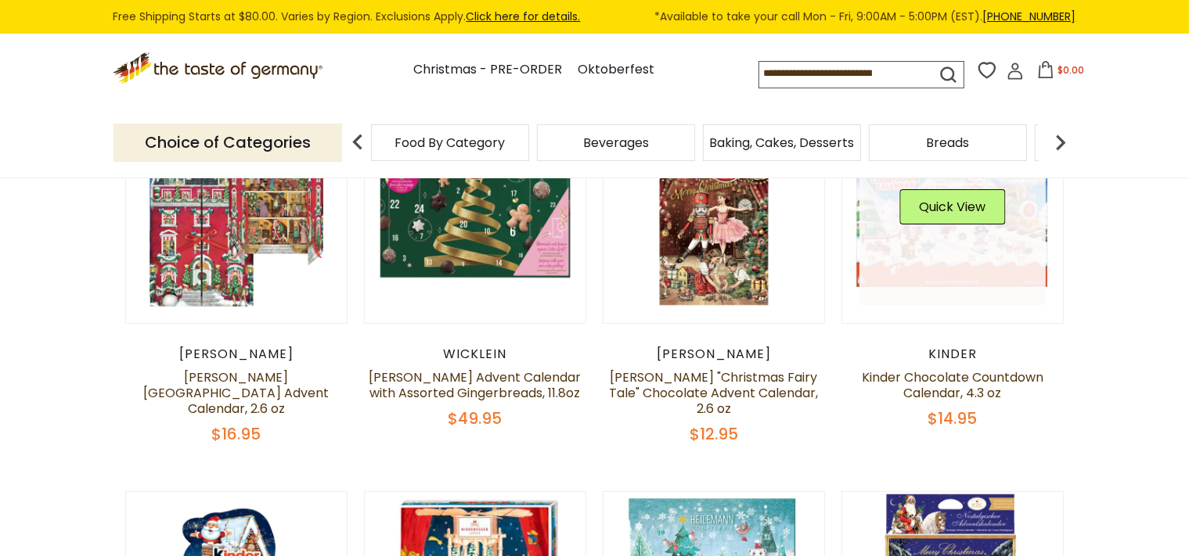 Image resolution: width=1189 pixels, height=556 pixels. Describe the element at coordinates (236, 434) in the screenshot. I see `span: $16.95` at that location.